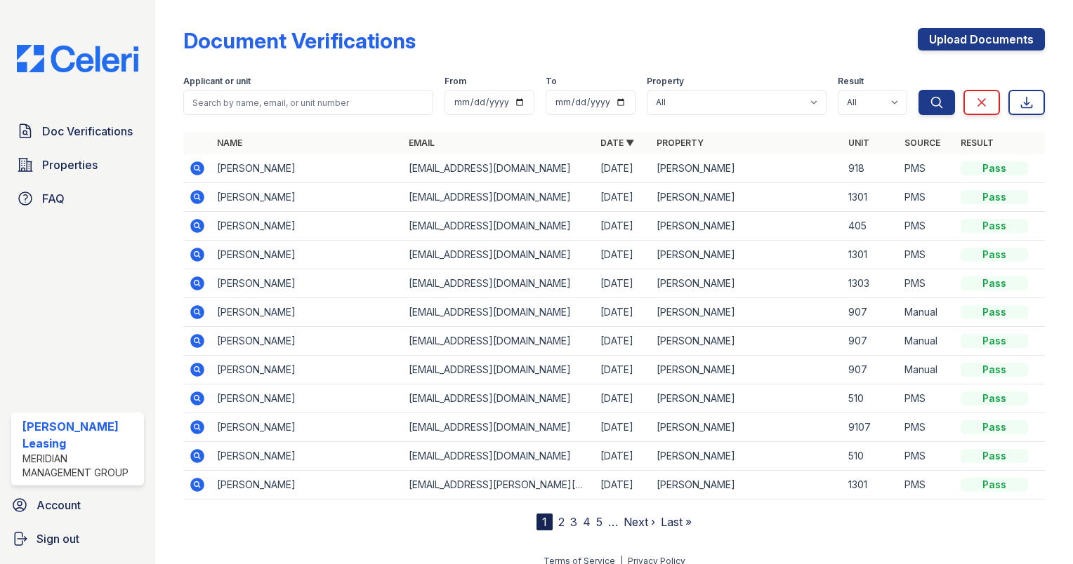 The height and width of the screenshot is (564, 1073). What do you see at coordinates (70, 165) in the screenshot?
I see `span: Properties` at bounding box center [70, 165].